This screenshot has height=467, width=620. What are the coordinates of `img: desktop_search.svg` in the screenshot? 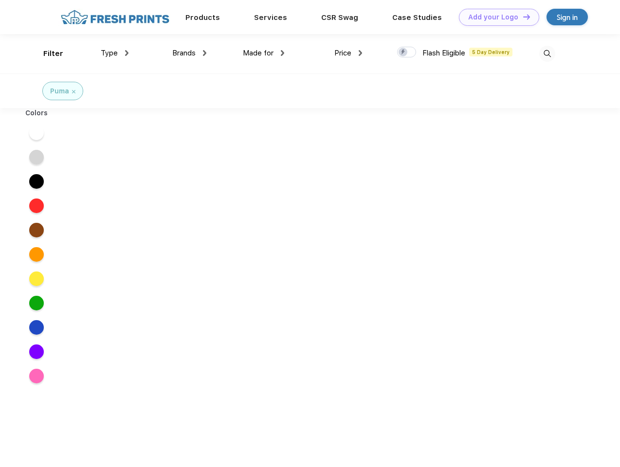 It's located at (547, 53).